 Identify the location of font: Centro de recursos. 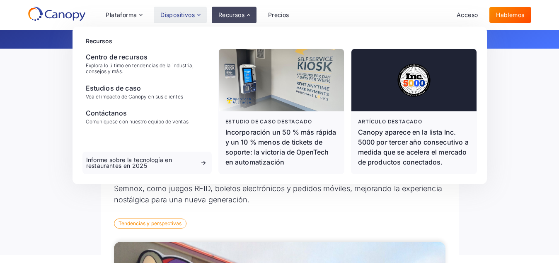
(117, 57).